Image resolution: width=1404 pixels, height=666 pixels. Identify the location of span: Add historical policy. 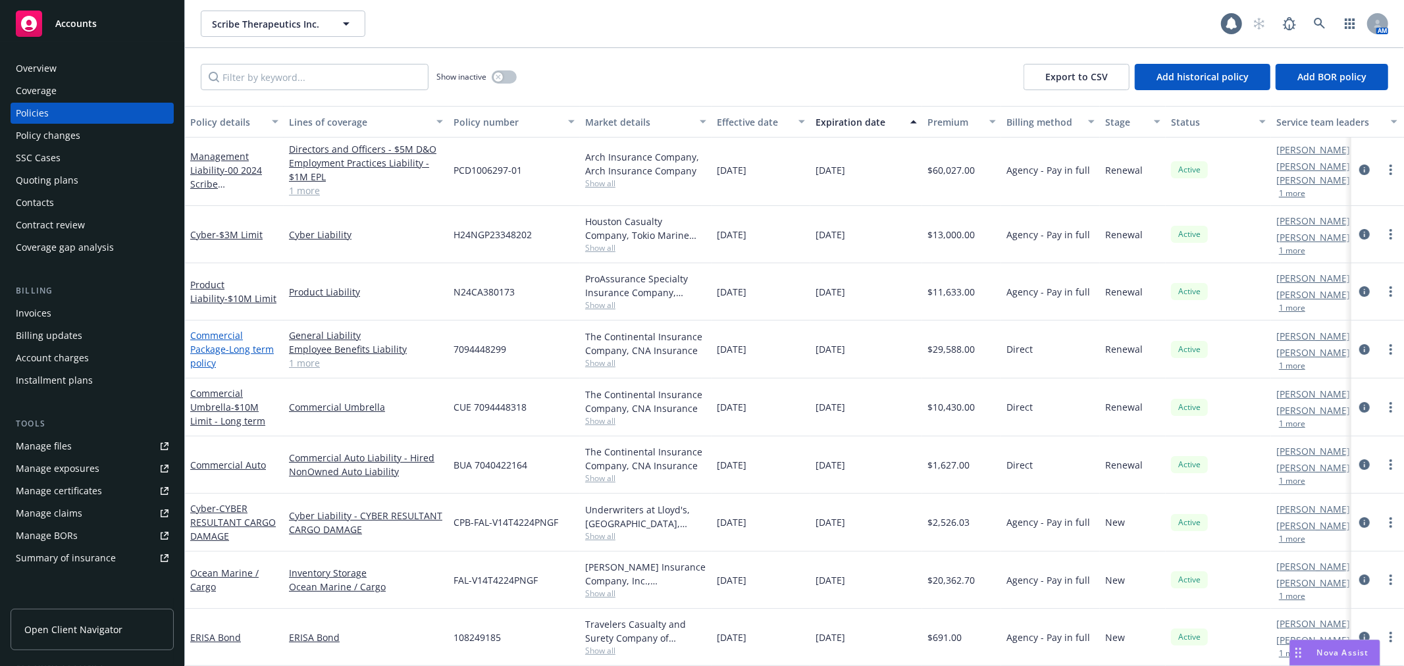
(1202, 76).